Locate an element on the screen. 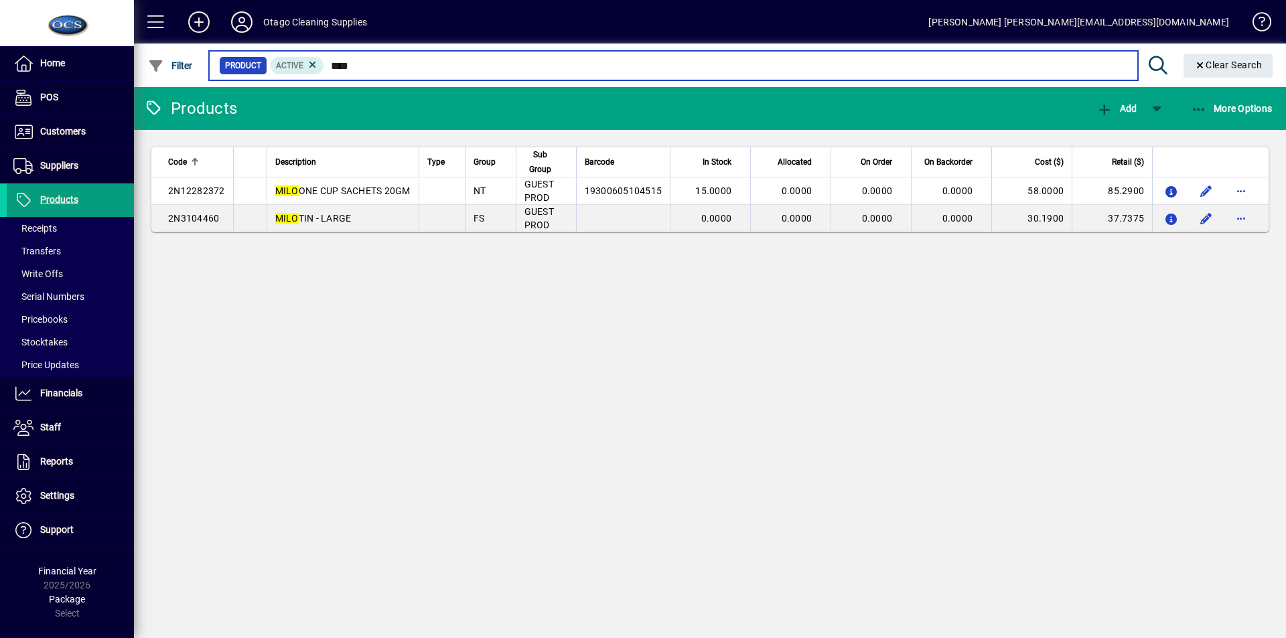 The width and height of the screenshot is (1286, 638). div: In Stock is located at coordinates (711, 162).